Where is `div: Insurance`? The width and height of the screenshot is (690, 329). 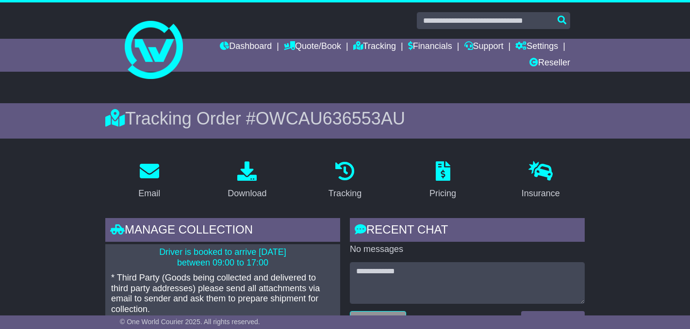 div: Insurance is located at coordinates (541, 194).